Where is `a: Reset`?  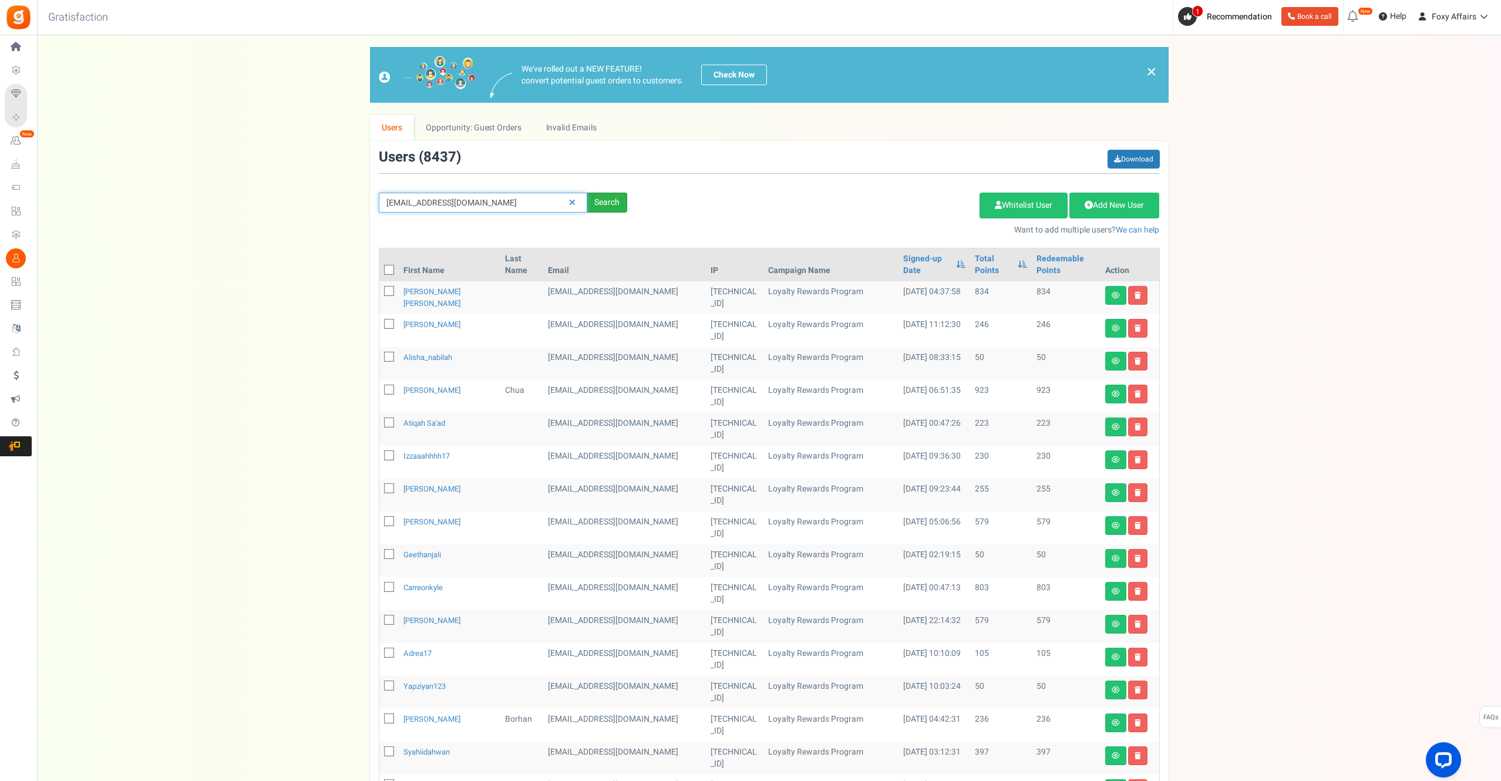 a: Reset is located at coordinates (572, 203).